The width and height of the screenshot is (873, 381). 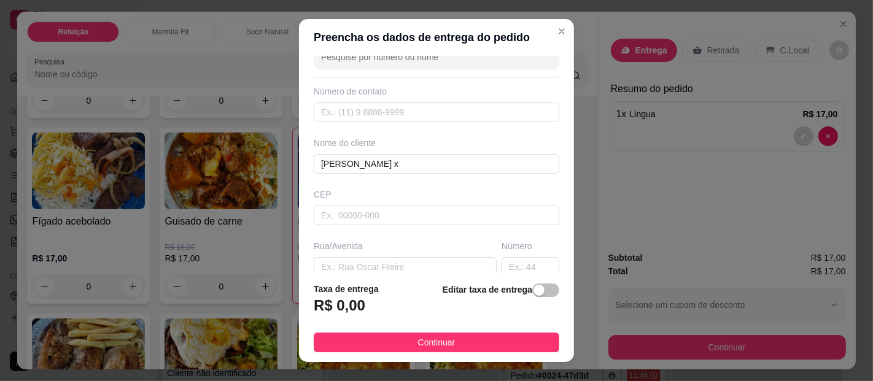 I want to click on button: Close, so click(x=562, y=31).